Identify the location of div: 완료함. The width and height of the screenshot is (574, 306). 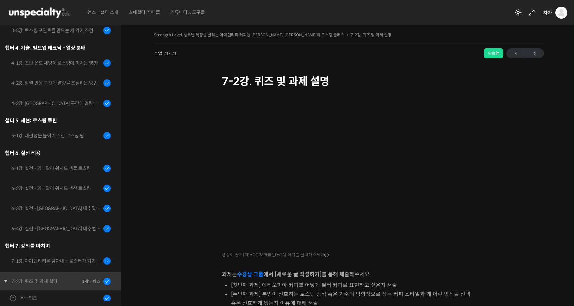
(494, 53).